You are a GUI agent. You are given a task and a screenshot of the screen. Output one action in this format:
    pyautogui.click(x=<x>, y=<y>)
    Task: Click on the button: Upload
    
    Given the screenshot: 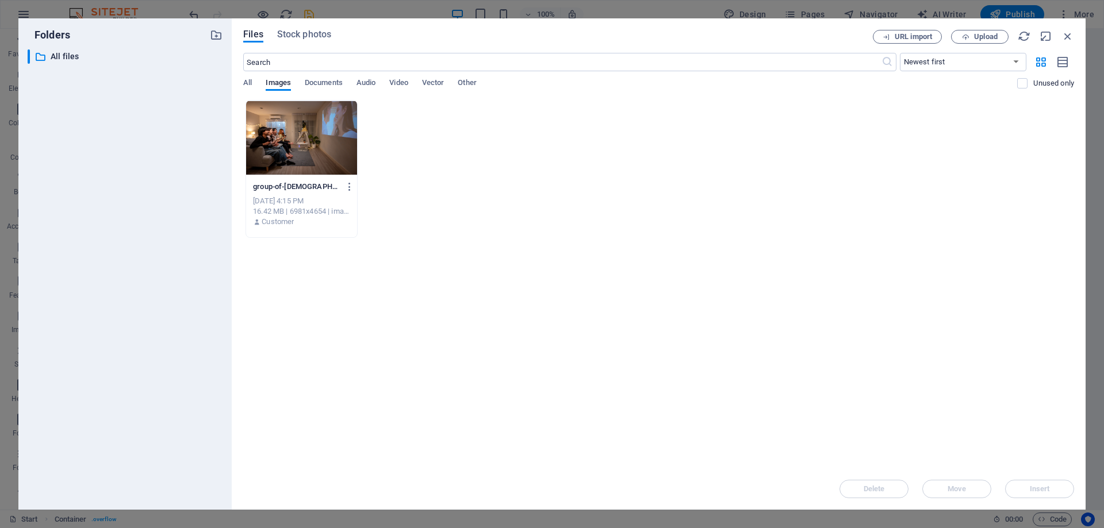 What is the action you would take?
    pyautogui.click(x=980, y=37)
    